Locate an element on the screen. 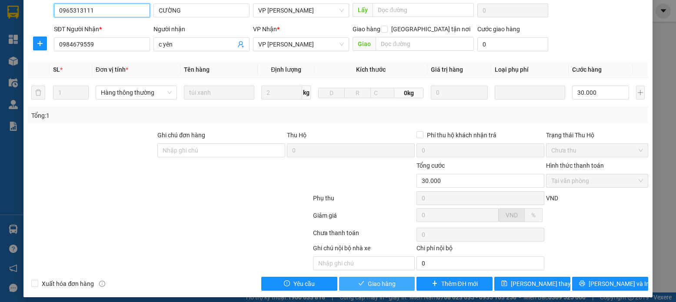  div: Người nhận is located at coordinates (201, 29).